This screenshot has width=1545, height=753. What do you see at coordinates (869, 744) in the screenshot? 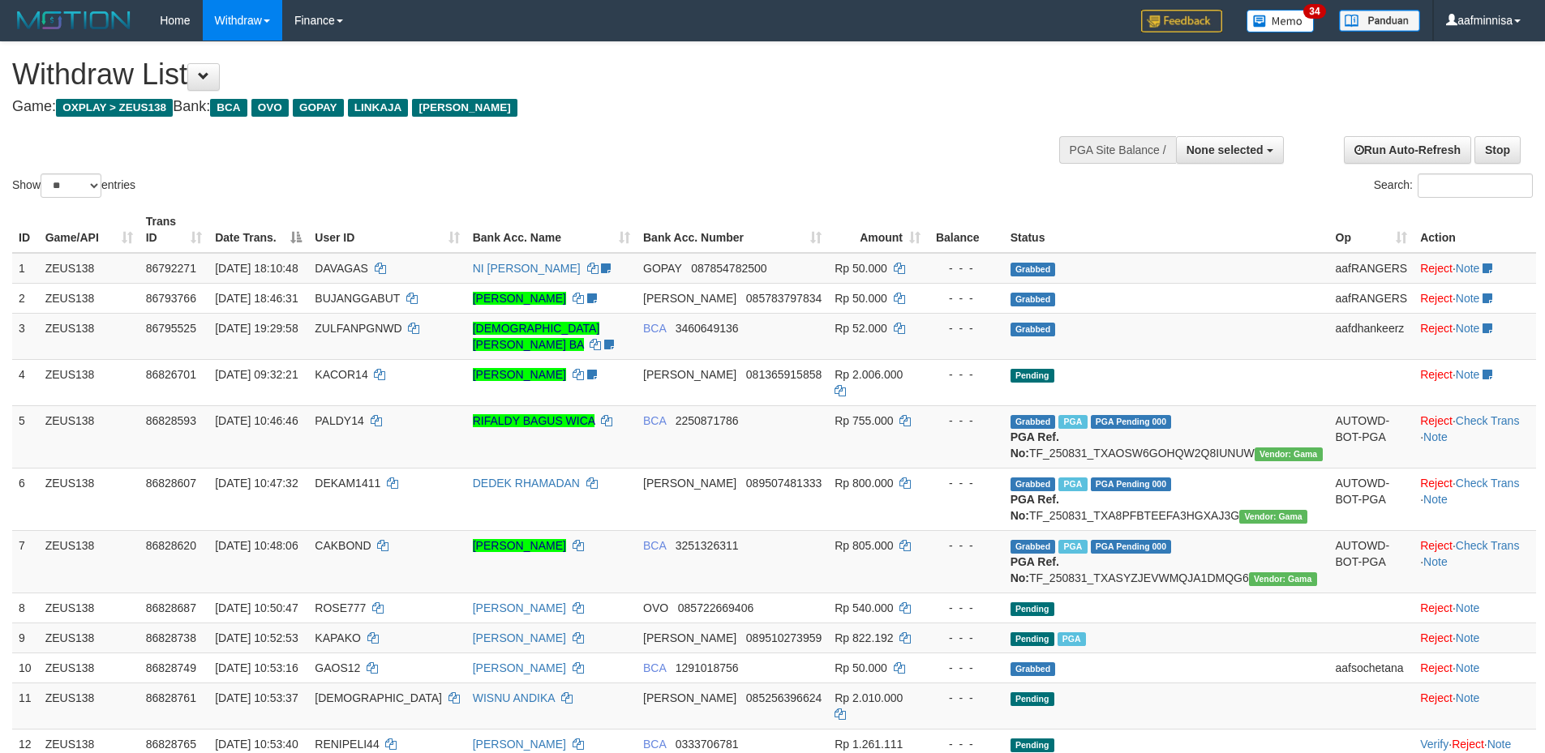
I see `span: Rp 1.261.111` at bounding box center [869, 744].